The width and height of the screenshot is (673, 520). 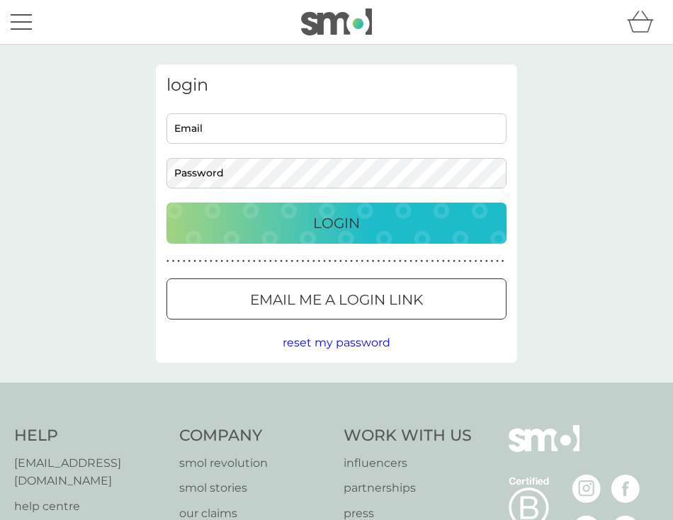 What do you see at coordinates (645, 22) in the screenshot?
I see `div: basket` at bounding box center [645, 22].